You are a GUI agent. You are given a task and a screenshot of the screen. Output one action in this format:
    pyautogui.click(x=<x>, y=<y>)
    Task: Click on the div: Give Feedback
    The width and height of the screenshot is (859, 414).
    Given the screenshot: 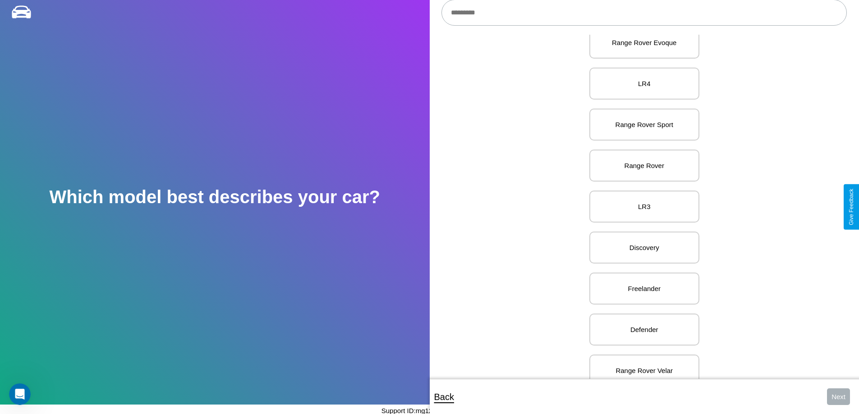 What is the action you would take?
    pyautogui.click(x=851, y=207)
    